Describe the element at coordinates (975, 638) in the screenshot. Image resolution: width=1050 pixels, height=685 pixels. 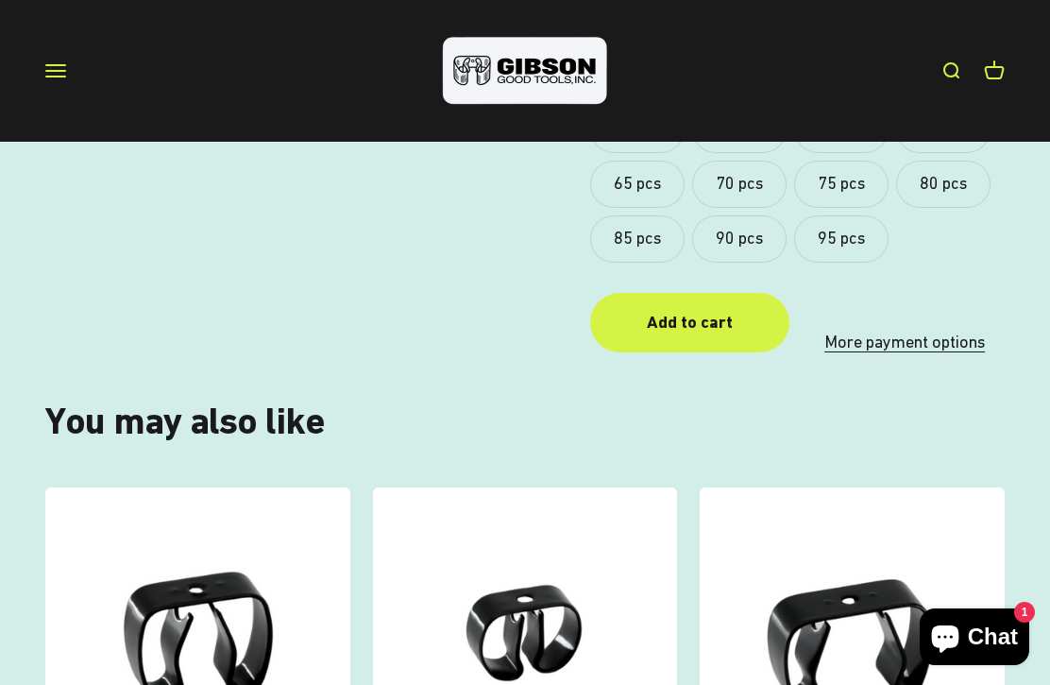
I see `inbox-online-store-chat: Shopify online store chat` at that location.